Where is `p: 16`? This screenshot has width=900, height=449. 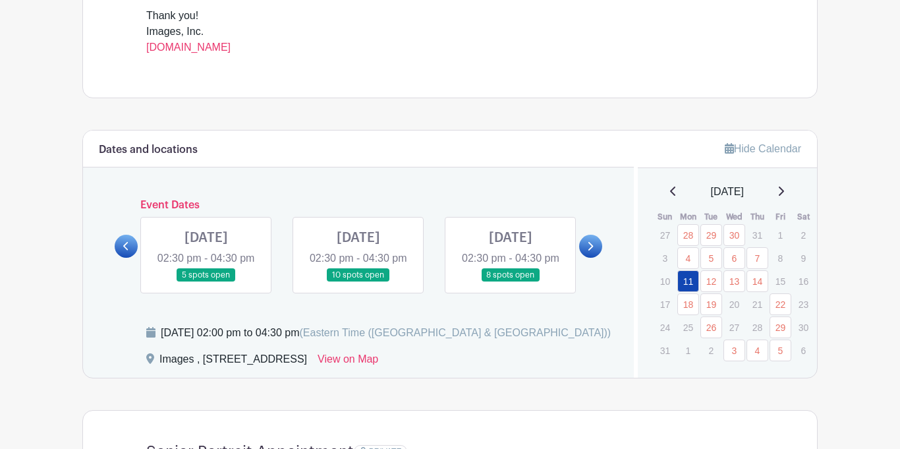 p: 16 is located at coordinates (803, 281).